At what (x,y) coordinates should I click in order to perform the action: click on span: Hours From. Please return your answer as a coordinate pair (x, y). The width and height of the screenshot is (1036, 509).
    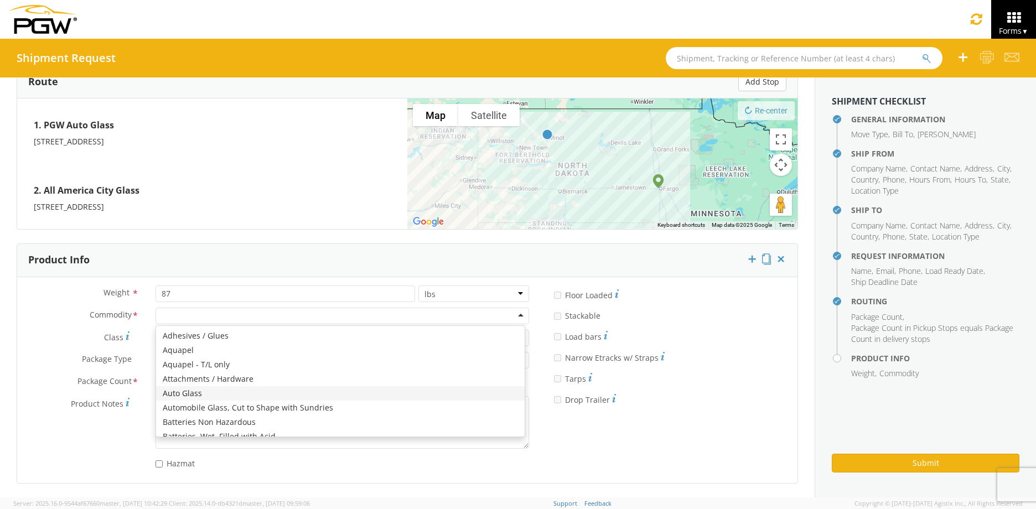
    Looking at the image, I should click on (929, 179).